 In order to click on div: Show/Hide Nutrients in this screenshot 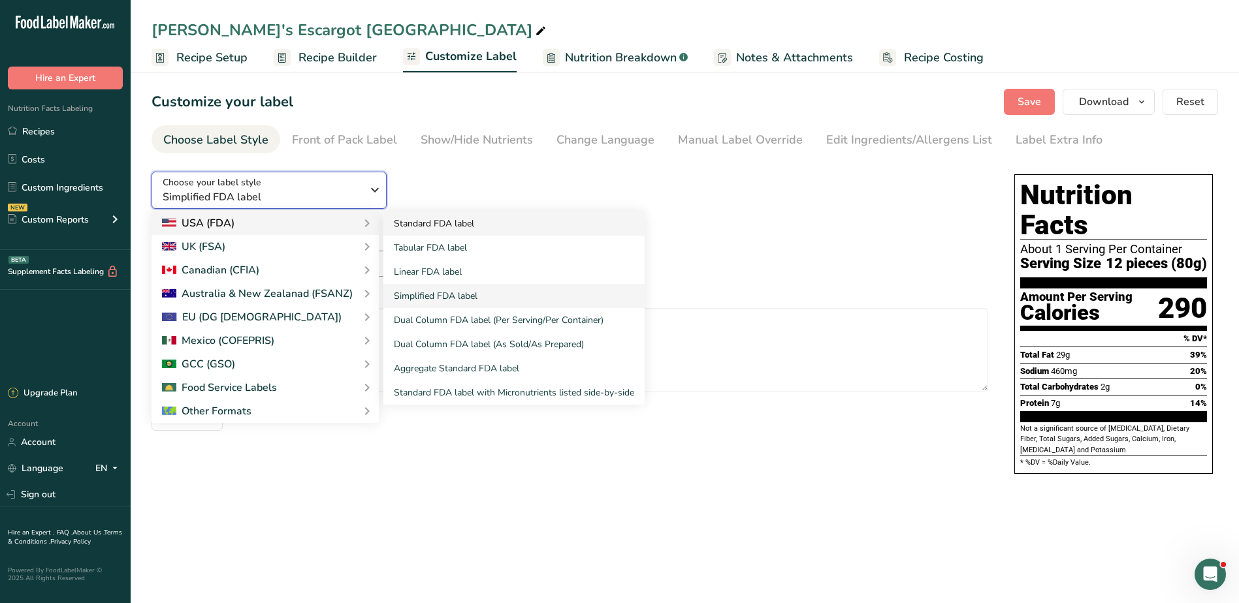, I will do `click(477, 140)`.